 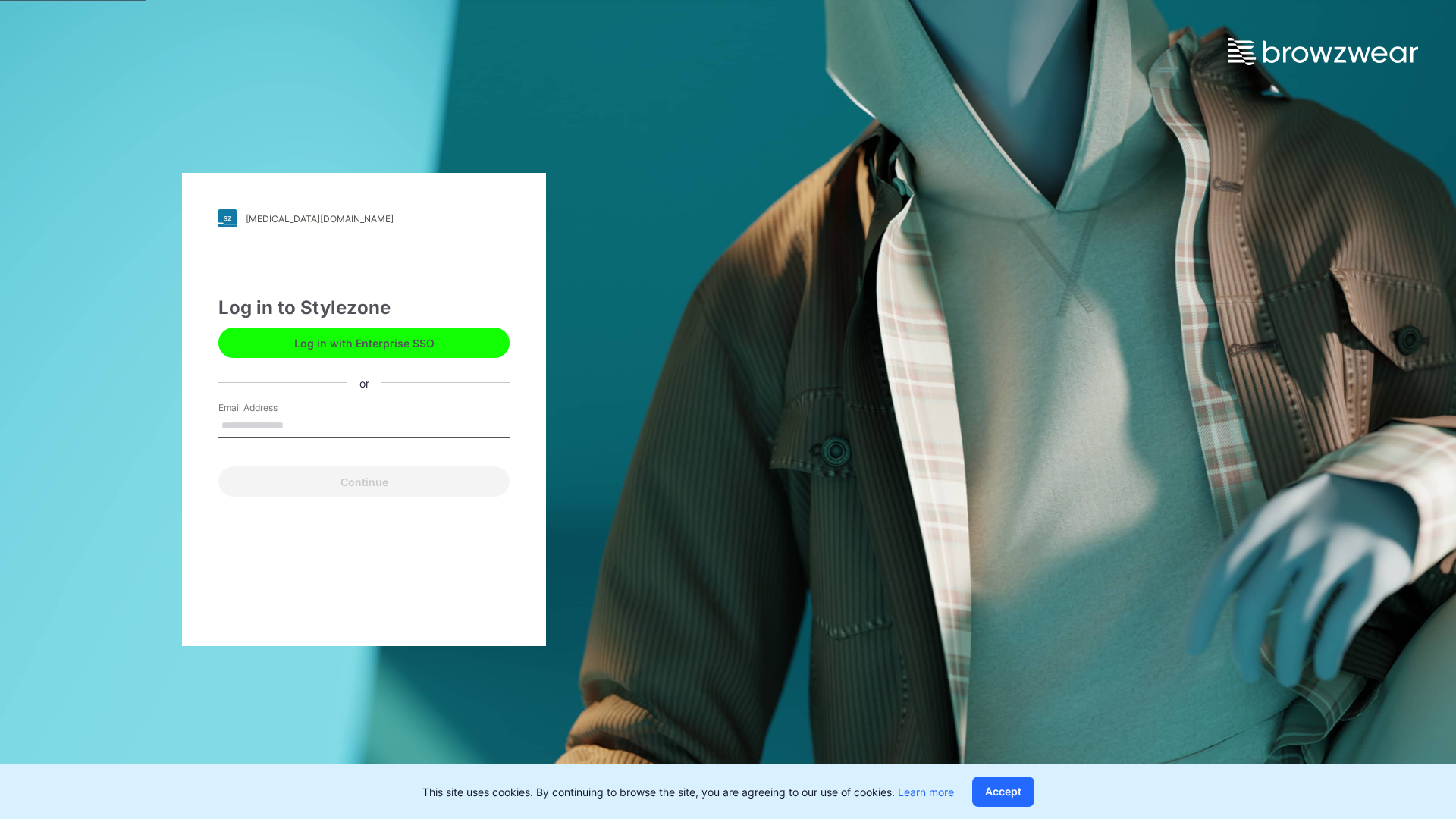 What do you see at coordinates (364, 383) in the screenshot?
I see `div: or` at bounding box center [364, 383].